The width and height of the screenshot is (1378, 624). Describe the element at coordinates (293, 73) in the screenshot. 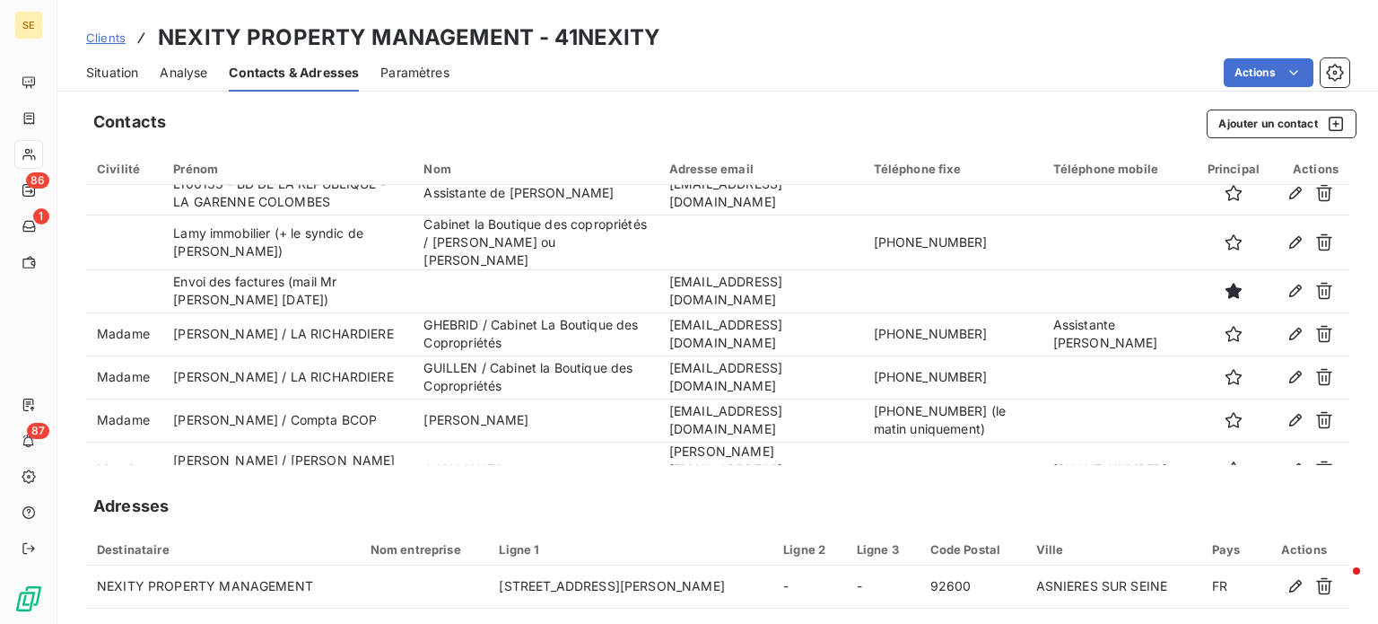

I see `span: Contacts & Adresses` at that location.